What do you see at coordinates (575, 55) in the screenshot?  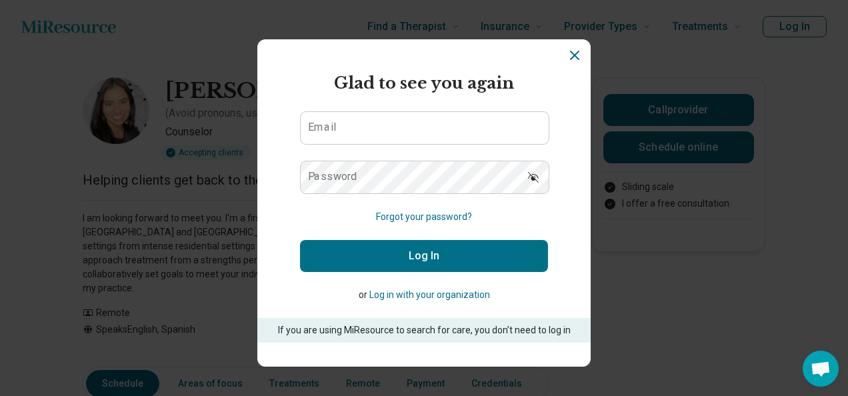 I see `button: Dismiss` at bounding box center [575, 55].